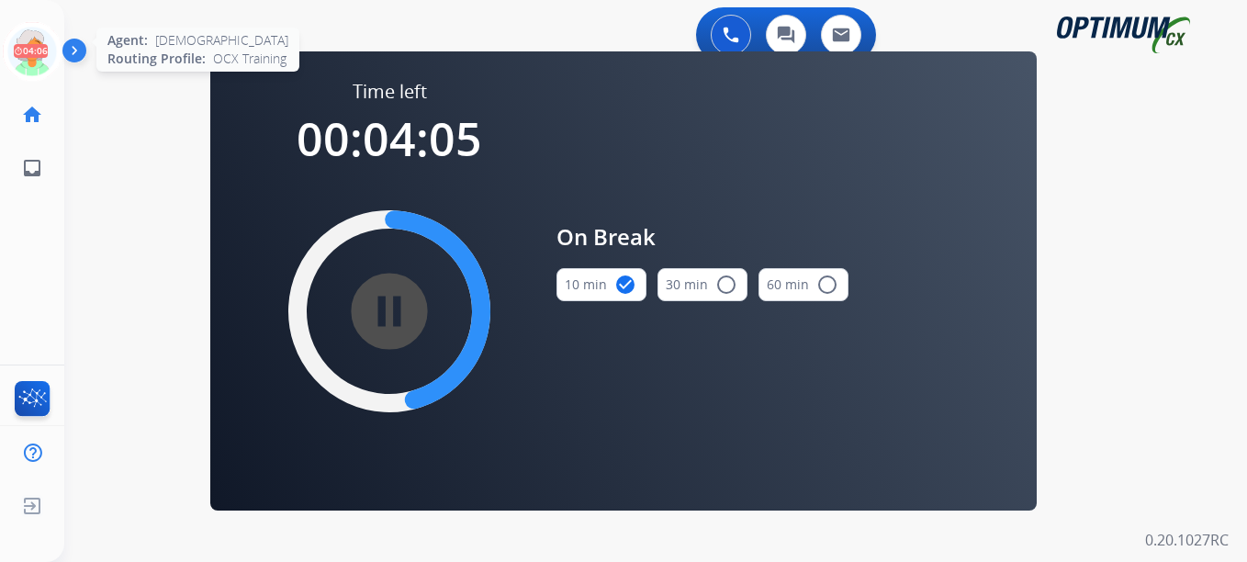  Describe the element at coordinates (128, 40) in the screenshot. I see `span: Agent:` at that location.